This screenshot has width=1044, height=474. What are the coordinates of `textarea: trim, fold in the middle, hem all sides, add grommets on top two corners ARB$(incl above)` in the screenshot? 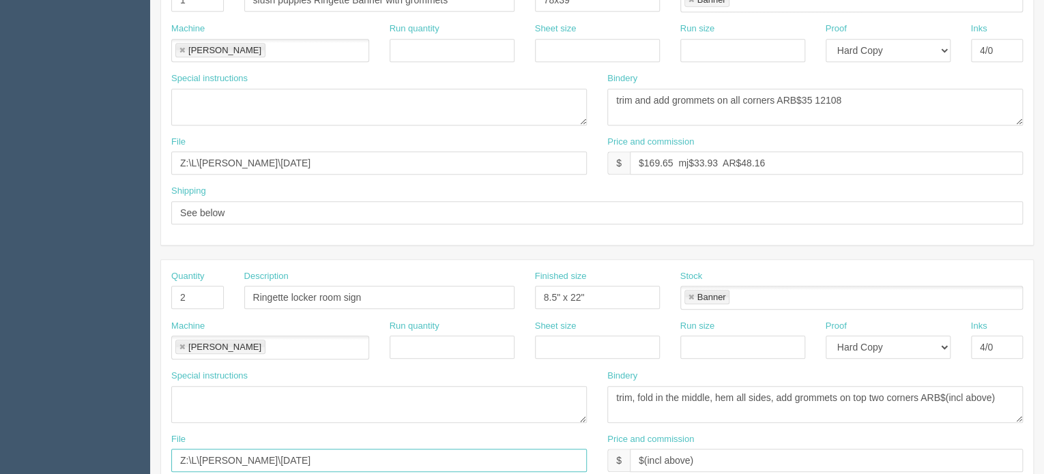 It's located at (815, 405).